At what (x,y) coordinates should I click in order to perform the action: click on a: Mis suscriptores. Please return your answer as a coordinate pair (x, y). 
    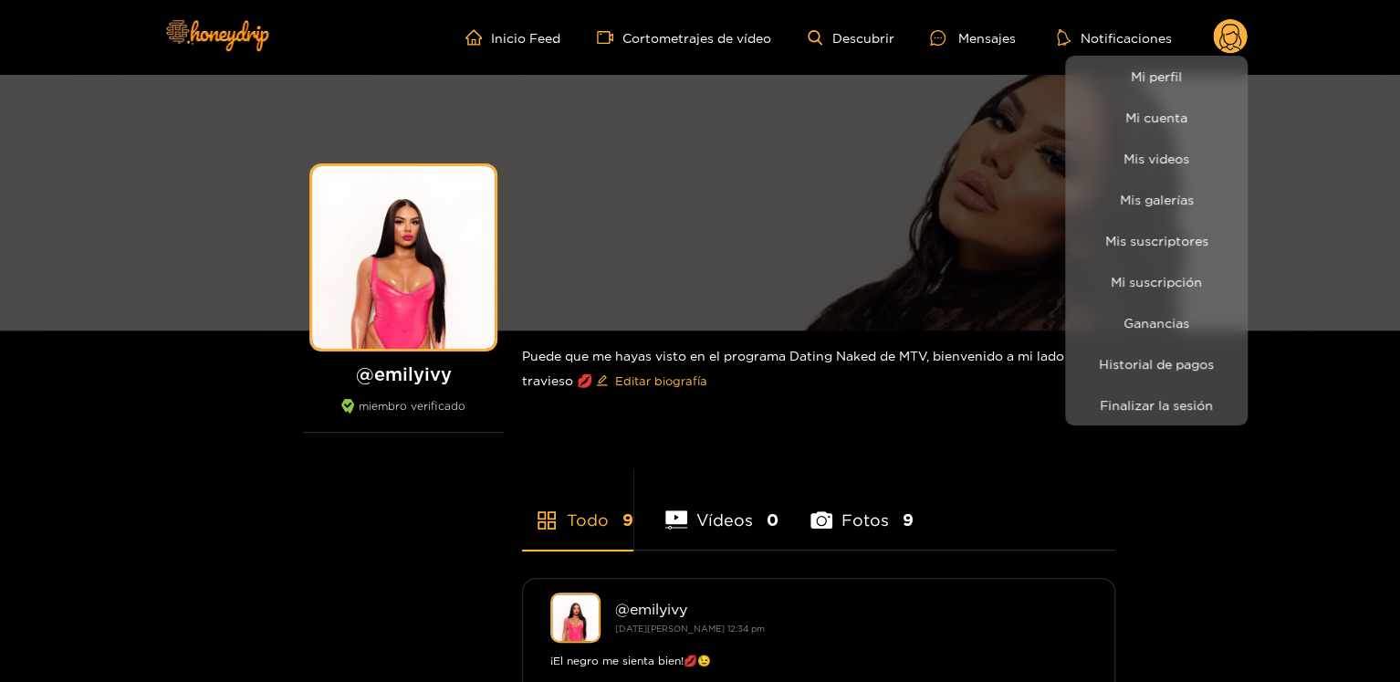
    Looking at the image, I should click on (1156, 240).